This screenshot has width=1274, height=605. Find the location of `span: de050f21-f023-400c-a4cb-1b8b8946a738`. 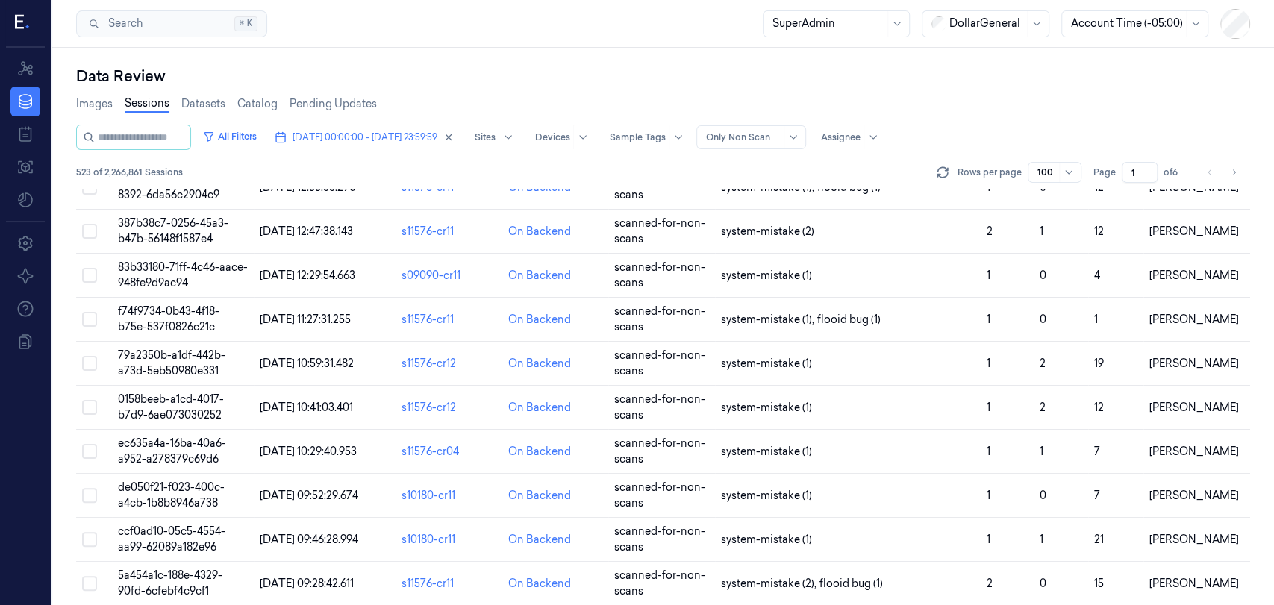

span: de050f21-f023-400c-a4cb-1b8b8946a738 is located at coordinates (171, 495).